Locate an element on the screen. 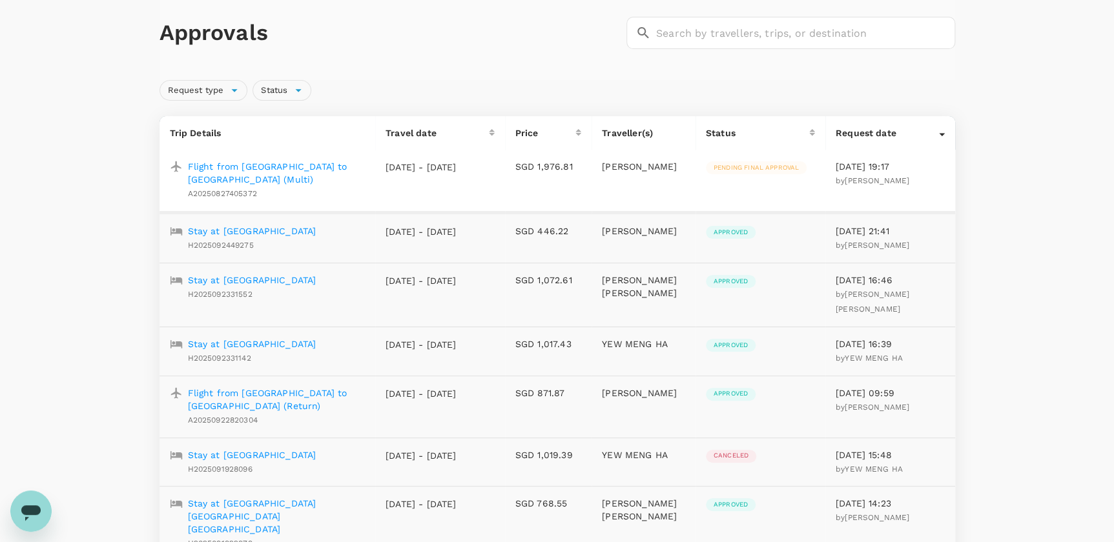 This screenshot has height=542, width=1114. div: Price is located at coordinates (545, 133).